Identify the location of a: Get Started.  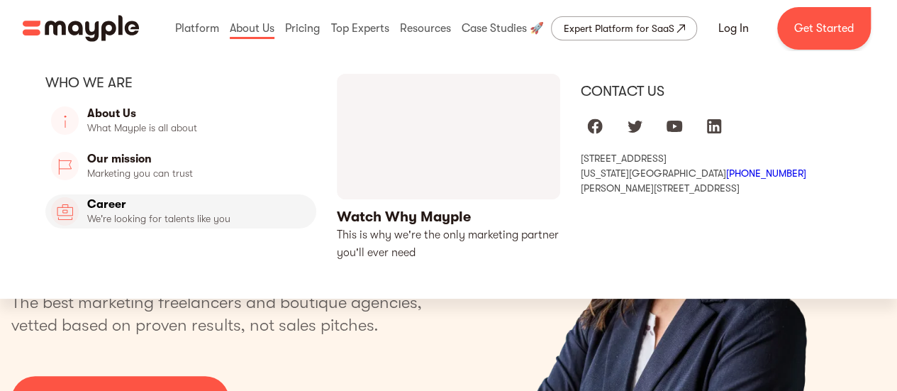
(824, 28).